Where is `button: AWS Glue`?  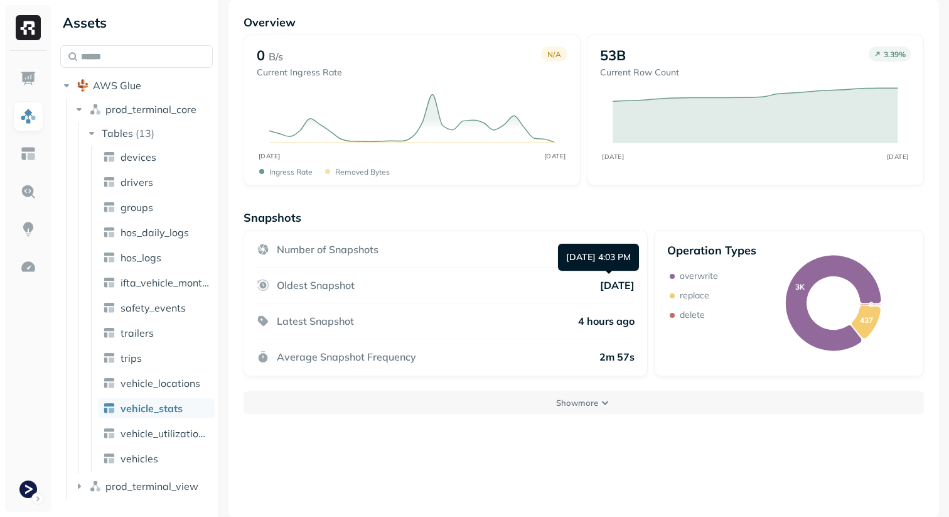
button: AWS Glue is located at coordinates (136, 85).